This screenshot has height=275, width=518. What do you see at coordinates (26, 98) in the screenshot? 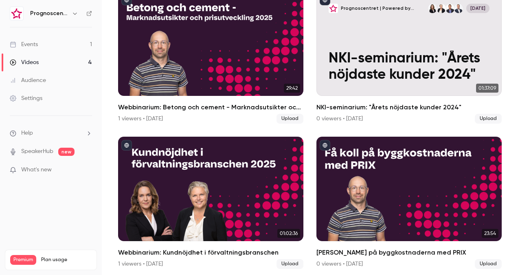
I see `div: Settings` at bounding box center [26, 98].